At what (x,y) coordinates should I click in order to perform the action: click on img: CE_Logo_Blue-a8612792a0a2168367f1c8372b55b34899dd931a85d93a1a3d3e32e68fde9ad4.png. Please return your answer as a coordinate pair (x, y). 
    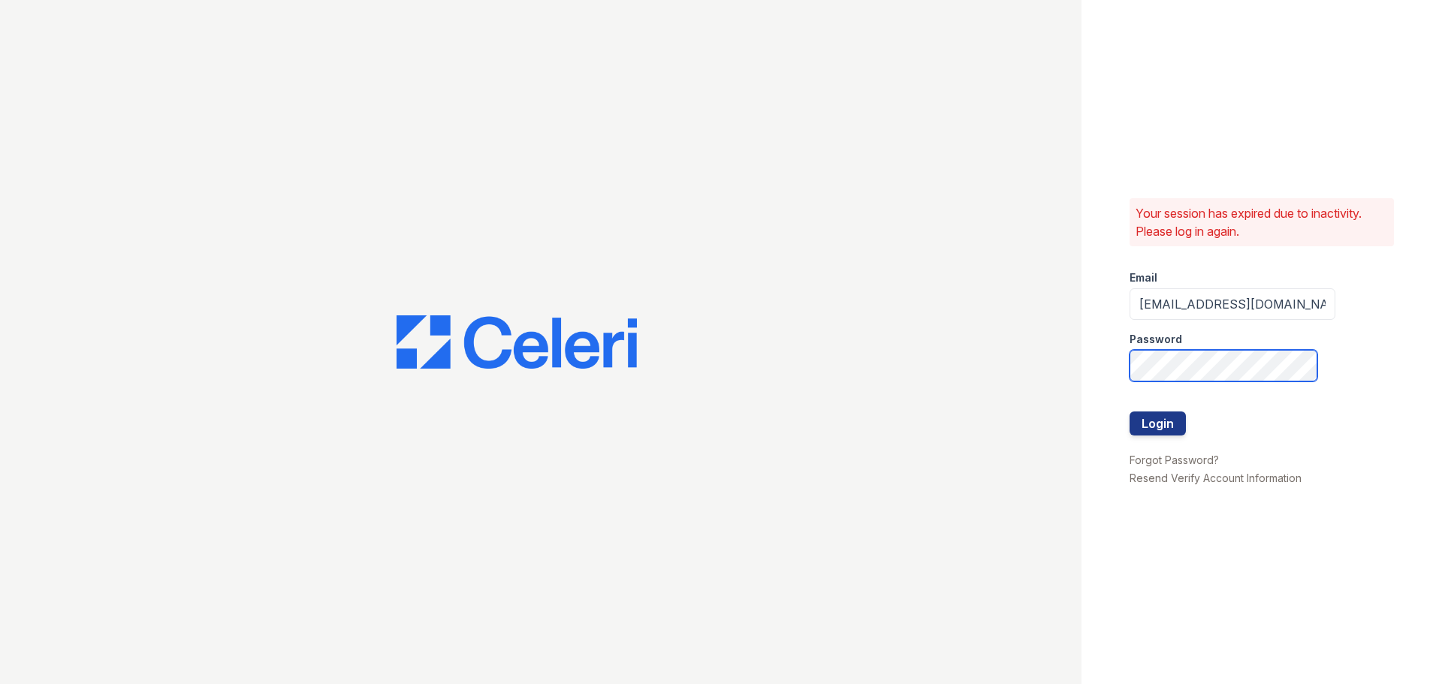
    Looking at the image, I should click on (517, 342).